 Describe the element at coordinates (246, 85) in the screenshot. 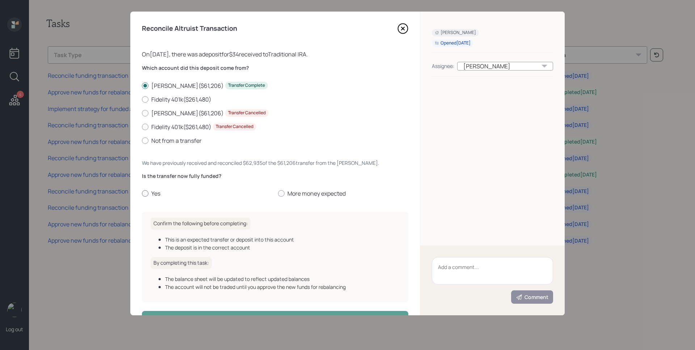

I see `div: Transfer Complete` at that location.